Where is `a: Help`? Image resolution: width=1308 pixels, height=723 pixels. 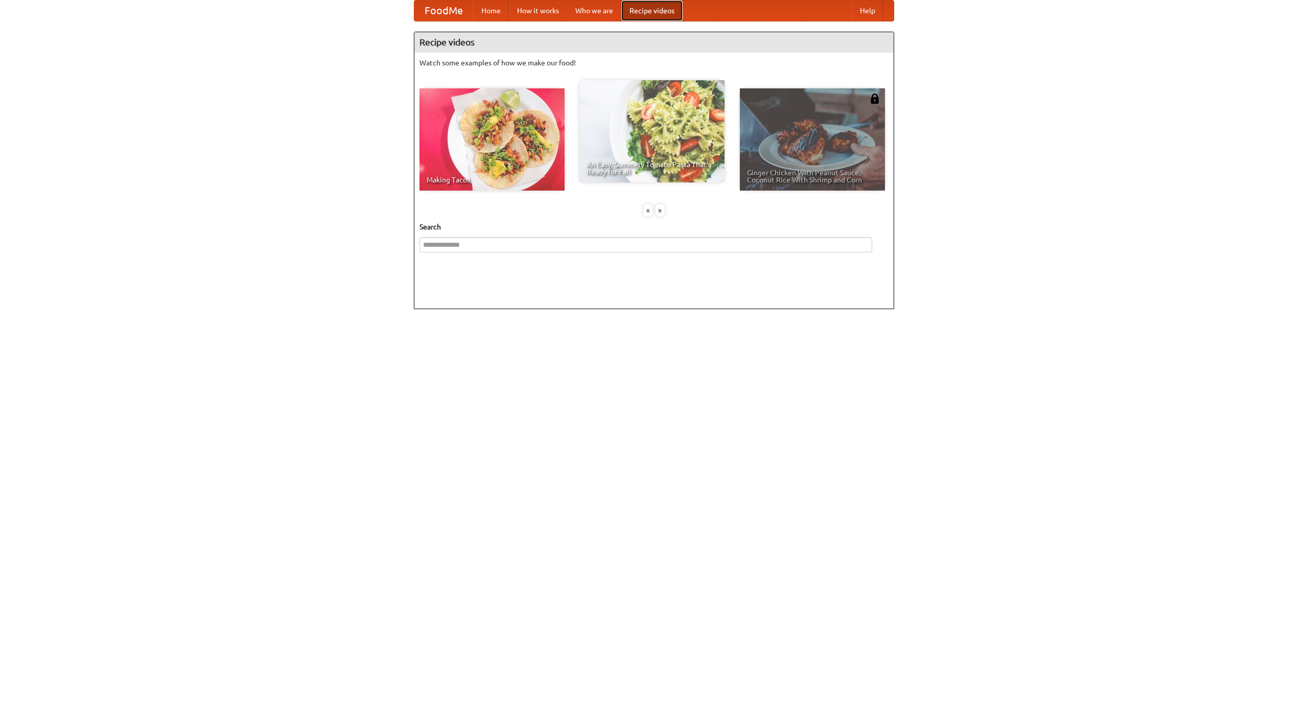 a: Help is located at coordinates (868, 11).